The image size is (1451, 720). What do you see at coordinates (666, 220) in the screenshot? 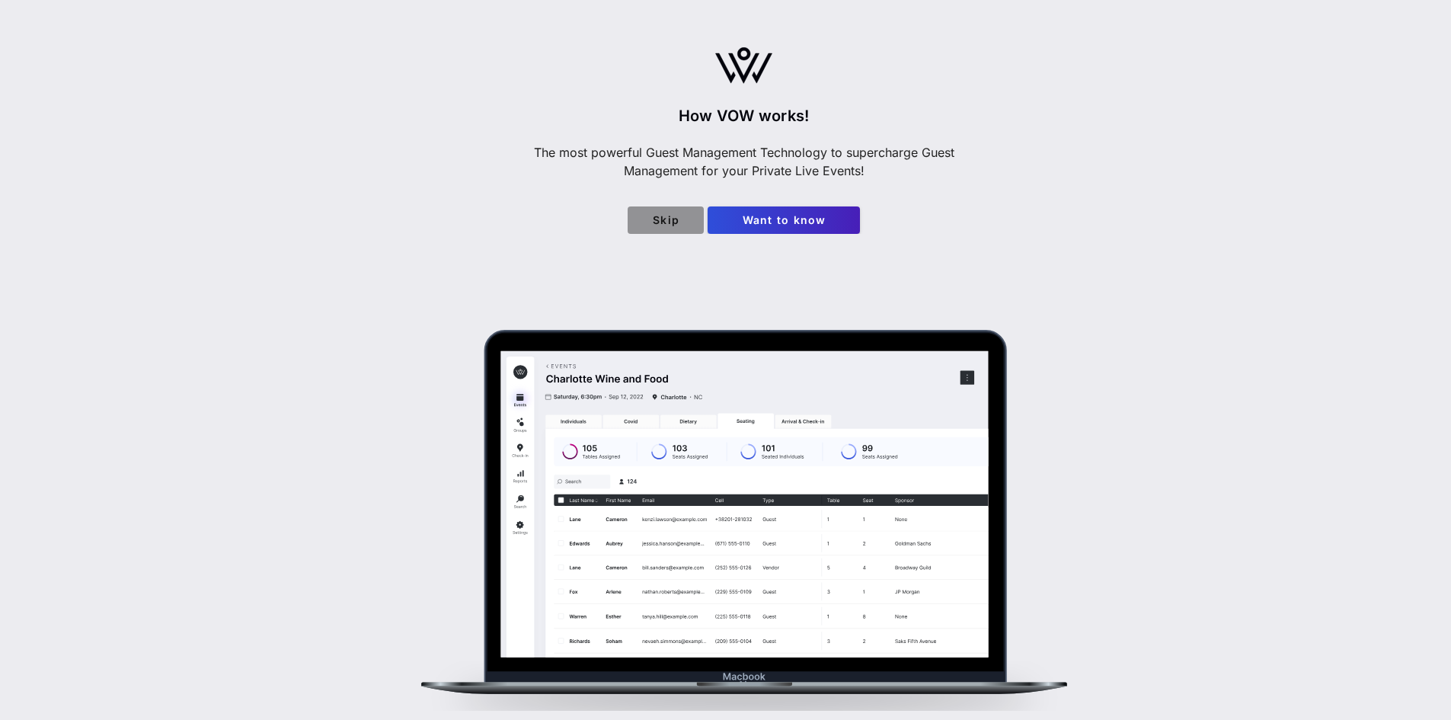
I see `a: Skip` at bounding box center [666, 220].